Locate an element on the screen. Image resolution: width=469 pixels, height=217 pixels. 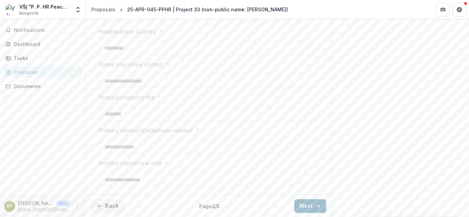
p: Page 2 / 5 is located at coordinates (209, 206).